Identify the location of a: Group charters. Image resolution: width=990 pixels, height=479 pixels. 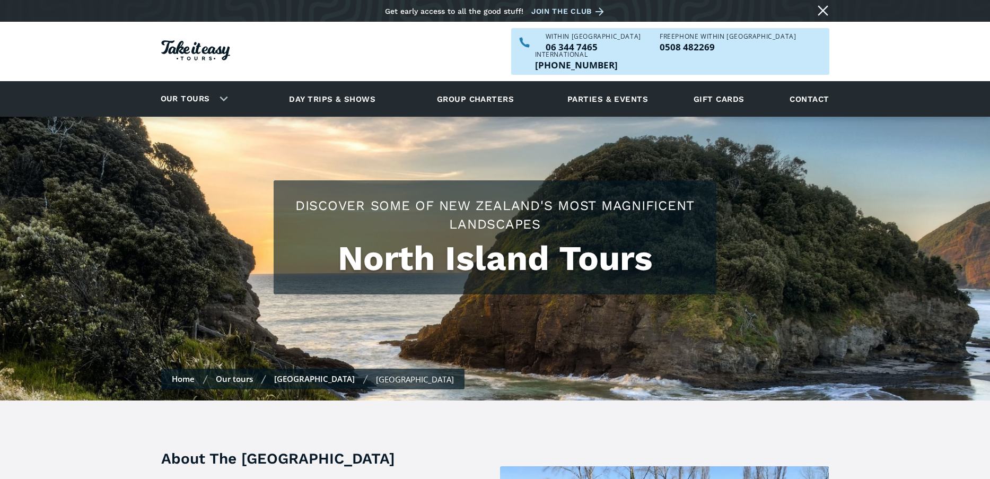
(475, 99).